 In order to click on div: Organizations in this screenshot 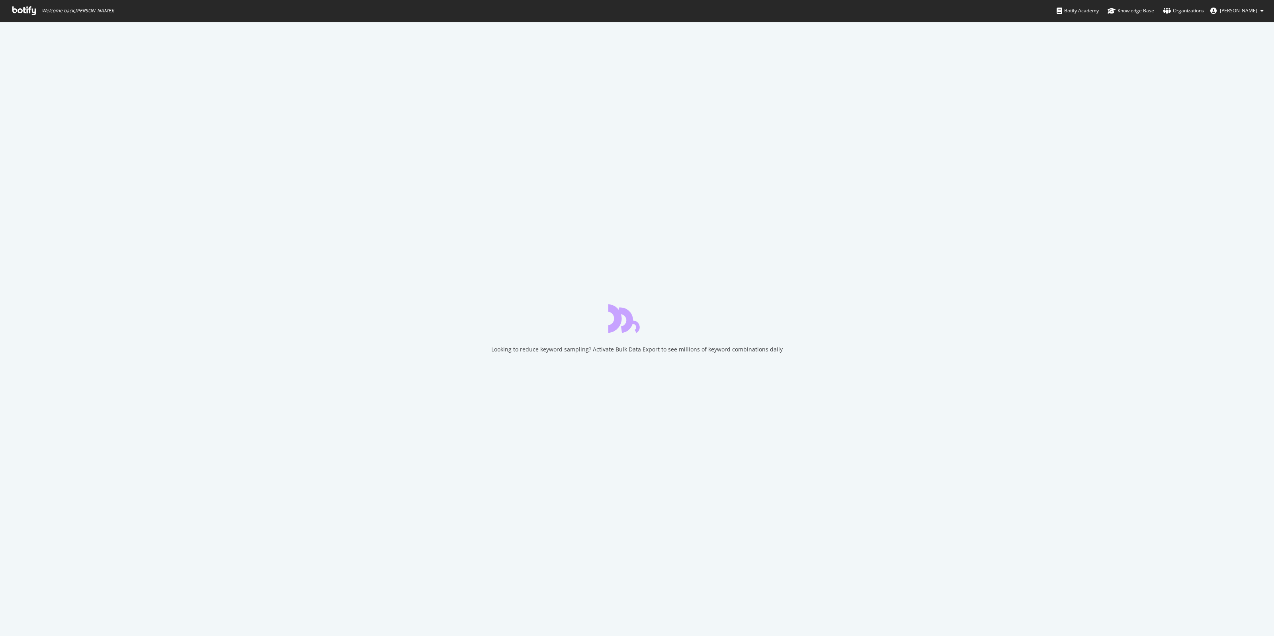, I will do `click(1184, 11)`.